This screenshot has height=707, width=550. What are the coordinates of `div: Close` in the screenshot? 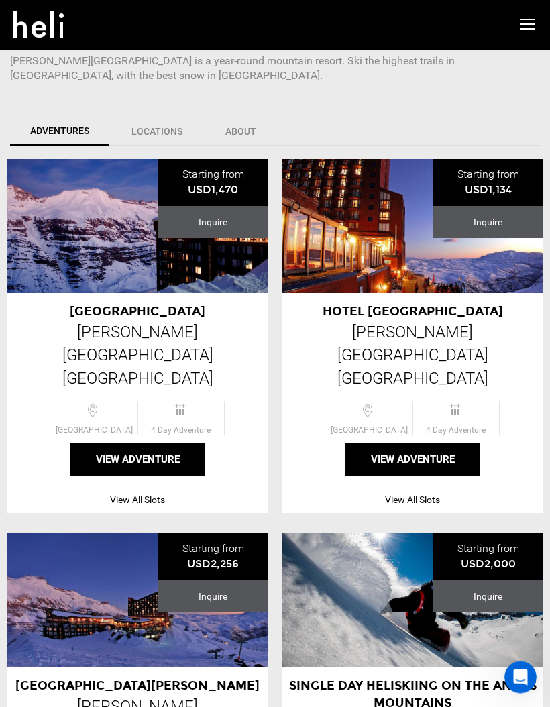 It's located at (248, 17).